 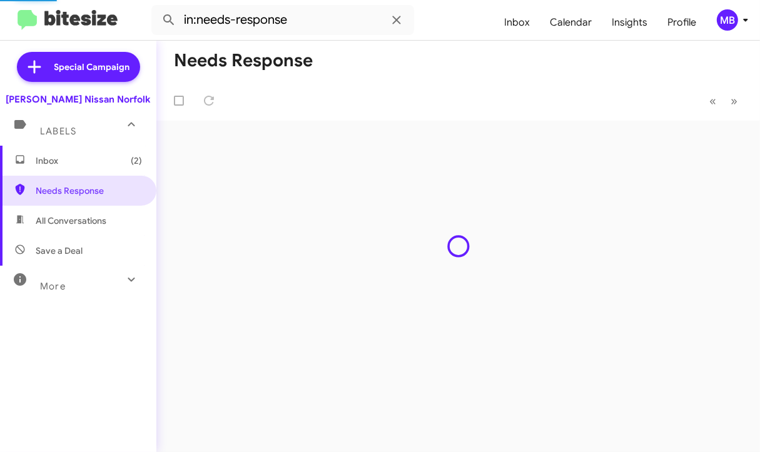 What do you see at coordinates (629, 23) in the screenshot?
I see `span: Insights` at bounding box center [629, 23].